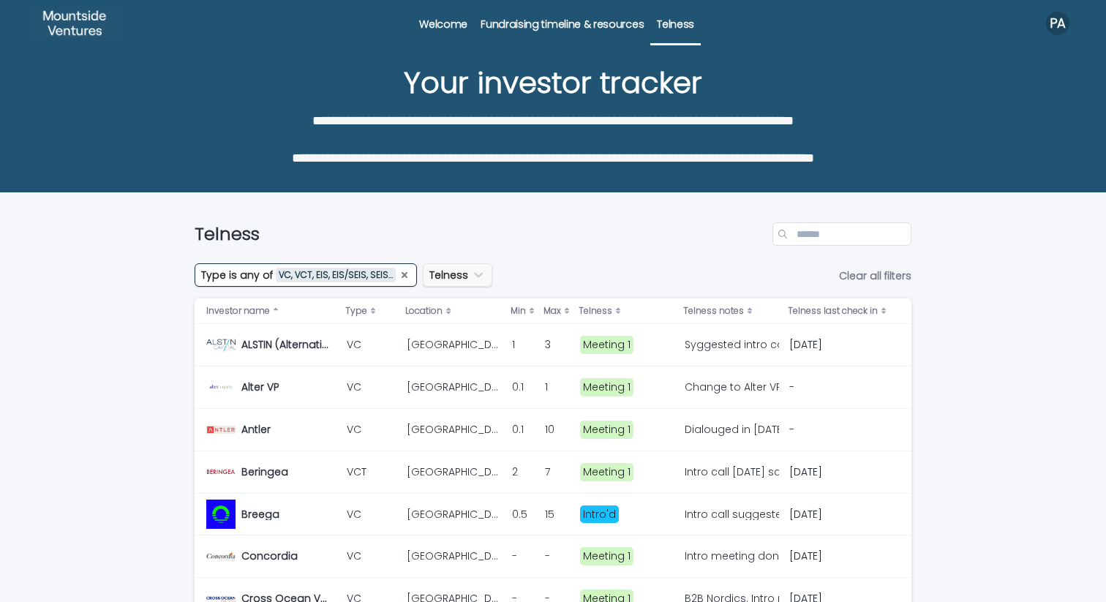  What do you see at coordinates (553, 345) in the screenshot?
I see `tr: ALSTIN (Alternative Strategic Investments)ALSTIN (Alternative Strategic Investments) VC[GEOGRAPHI...` at bounding box center [553, 345].